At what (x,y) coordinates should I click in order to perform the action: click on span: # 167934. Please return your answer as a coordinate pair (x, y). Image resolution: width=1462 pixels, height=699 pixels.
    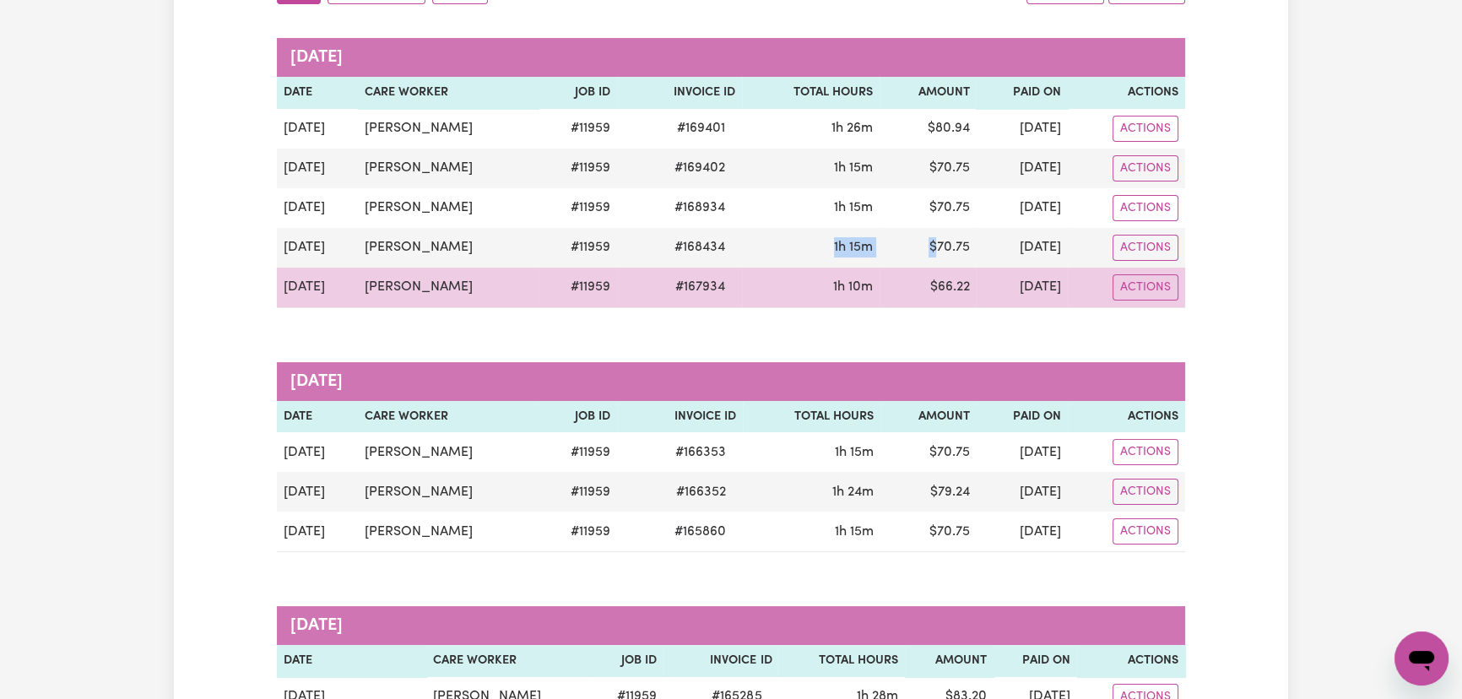
    Looking at the image, I should click on (700, 287).